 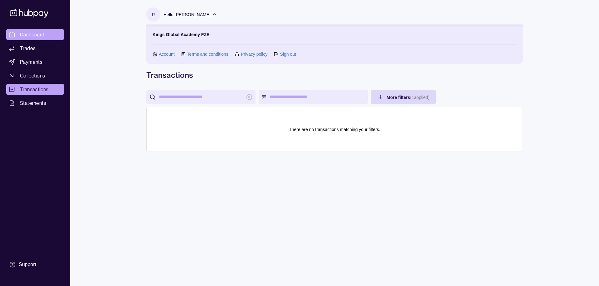 I want to click on p: Kings Global Academy FZE, so click(x=181, y=35).